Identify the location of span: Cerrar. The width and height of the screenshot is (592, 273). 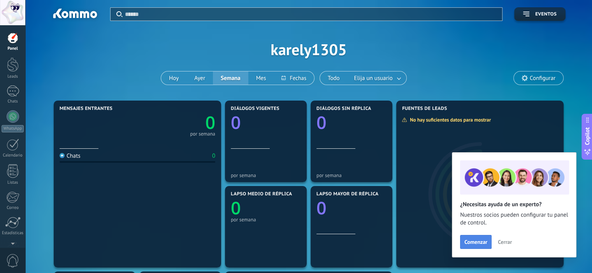
(505, 242).